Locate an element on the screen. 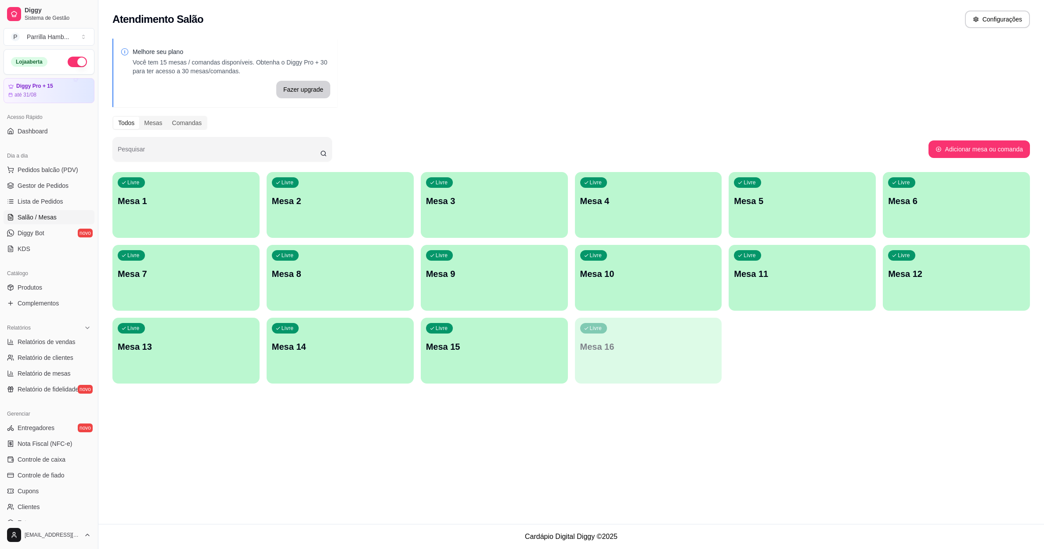 This screenshot has height=549, width=1044. button: Configurações is located at coordinates (998, 19).